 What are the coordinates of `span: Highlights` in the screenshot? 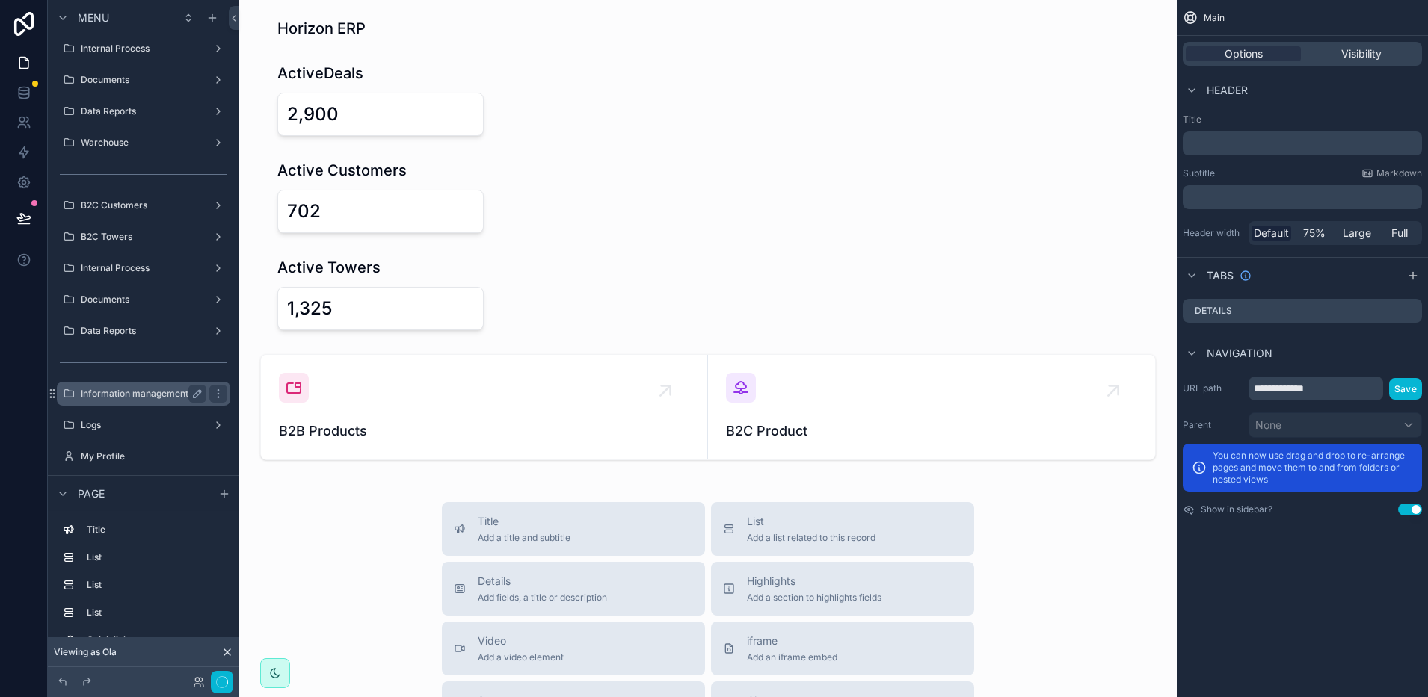 It's located at (814, 581).